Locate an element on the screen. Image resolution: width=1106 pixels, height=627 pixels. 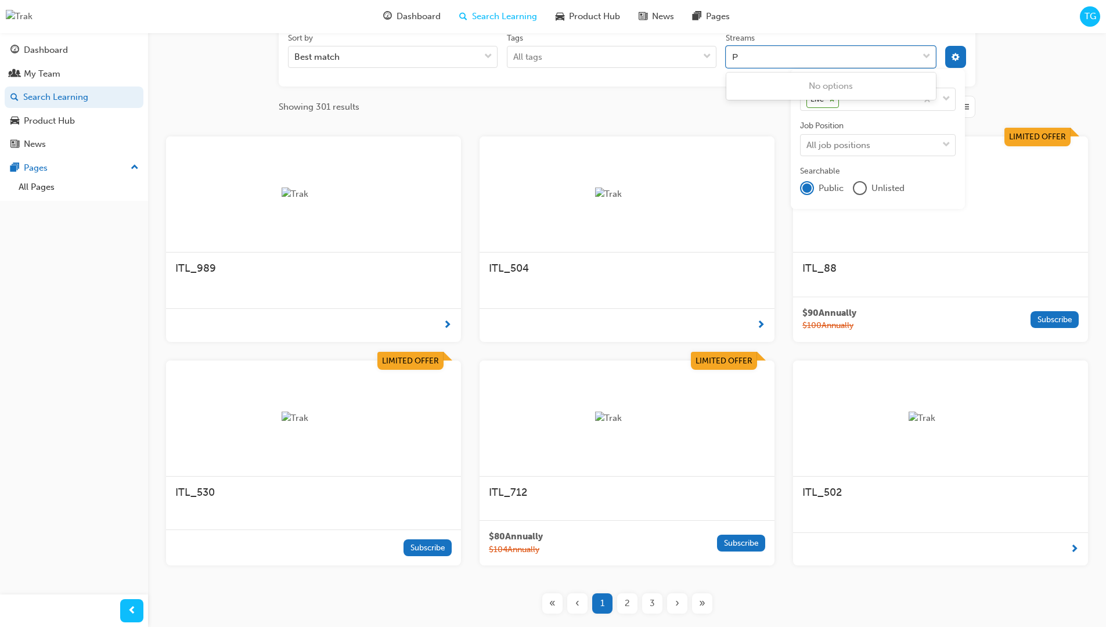
div: Searchable is located at coordinates (819, 171).